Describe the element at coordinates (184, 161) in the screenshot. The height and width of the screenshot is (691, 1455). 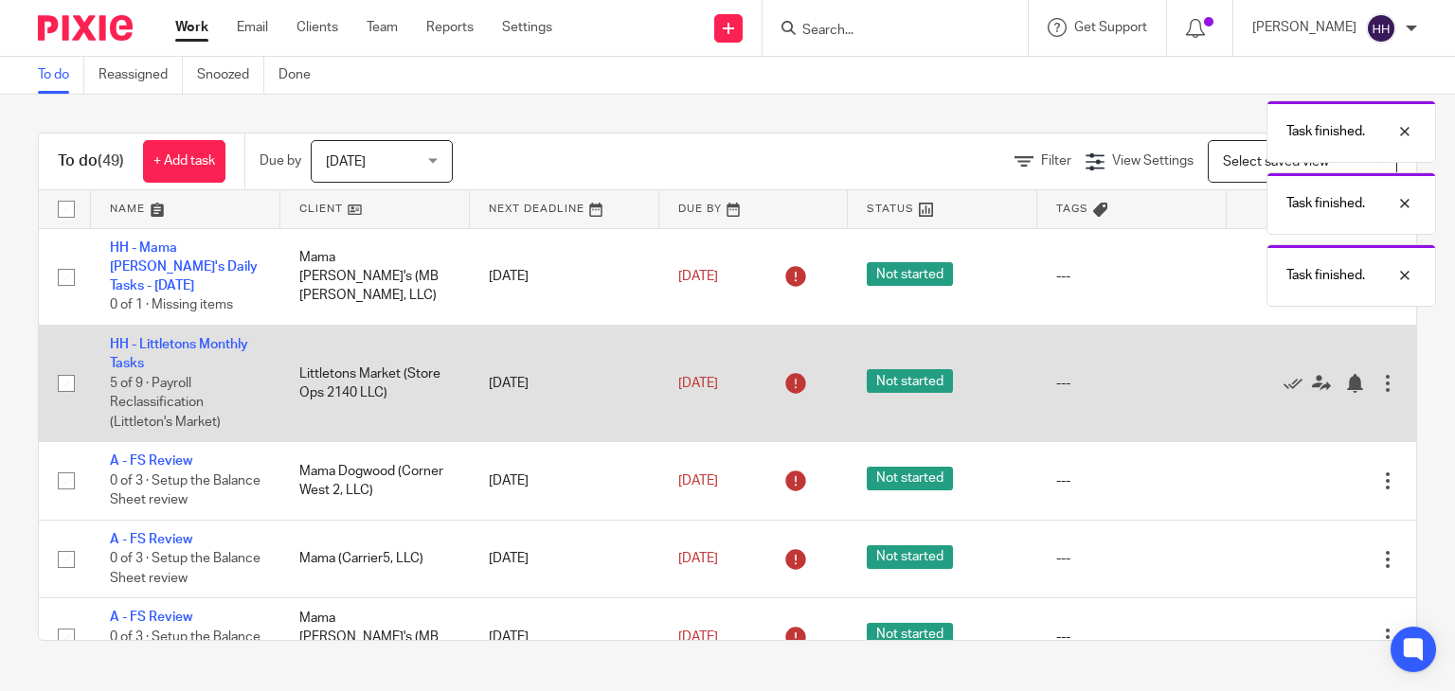
I see `a: + Add task` at that location.